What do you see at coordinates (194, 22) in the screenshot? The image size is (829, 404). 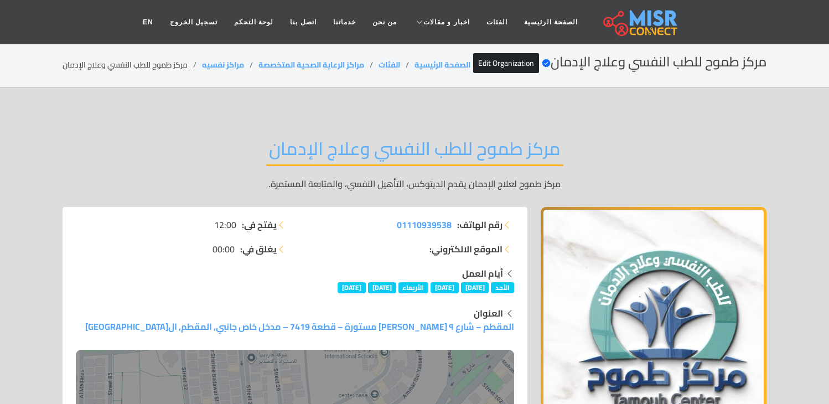 I see `a: تسجيل الخروج` at bounding box center [194, 22].